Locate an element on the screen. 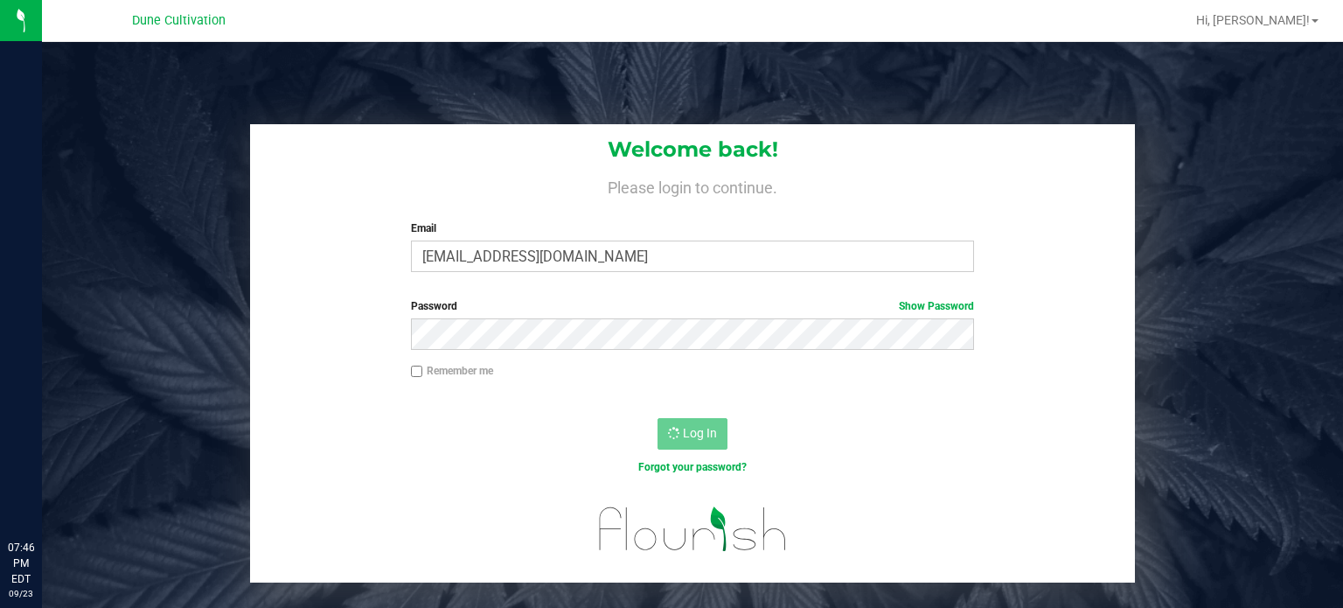 Image resolution: width=1343 pixels, height=608 pixels. a: Forgot your password? is located at coordinates (693, 467).